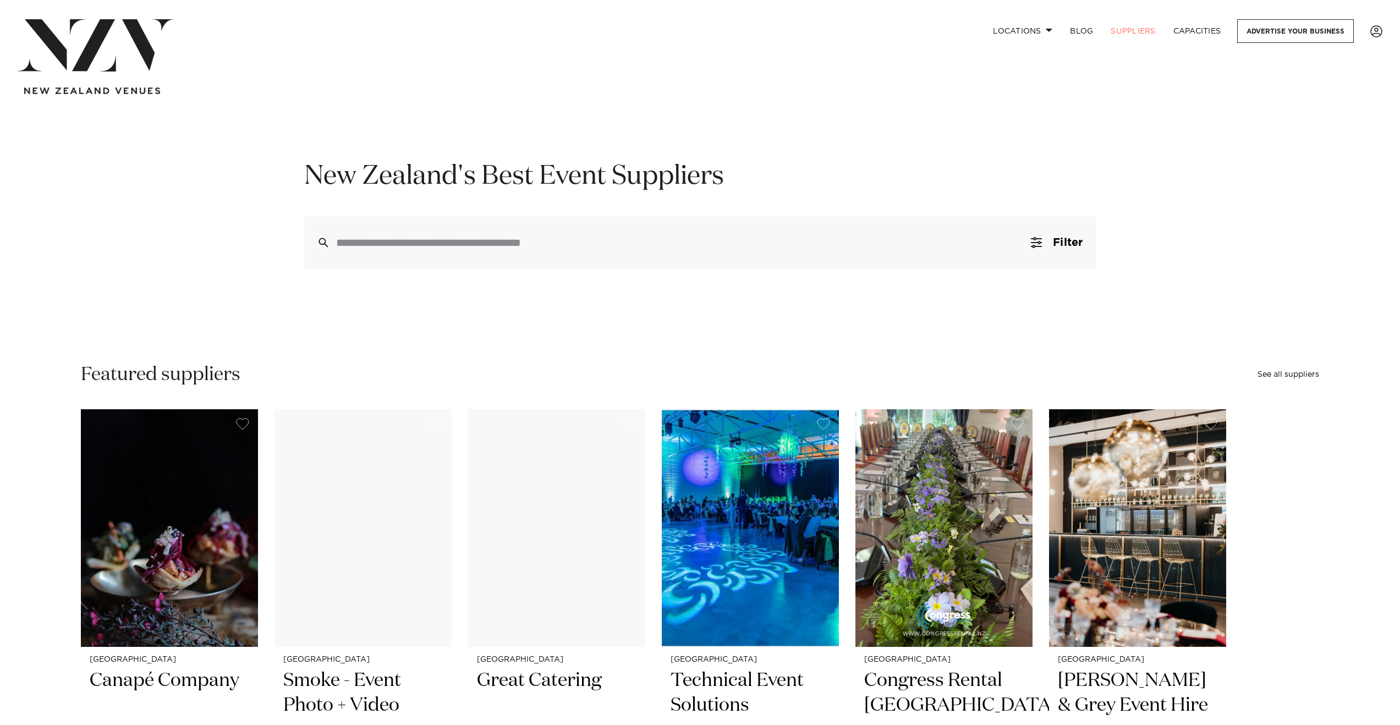 This screenshot has height=725, width=1400. What do you see at coordinates (1081, 31) in the screenshot?
I see `a: BLOG` at bounding box center [1081, 31].